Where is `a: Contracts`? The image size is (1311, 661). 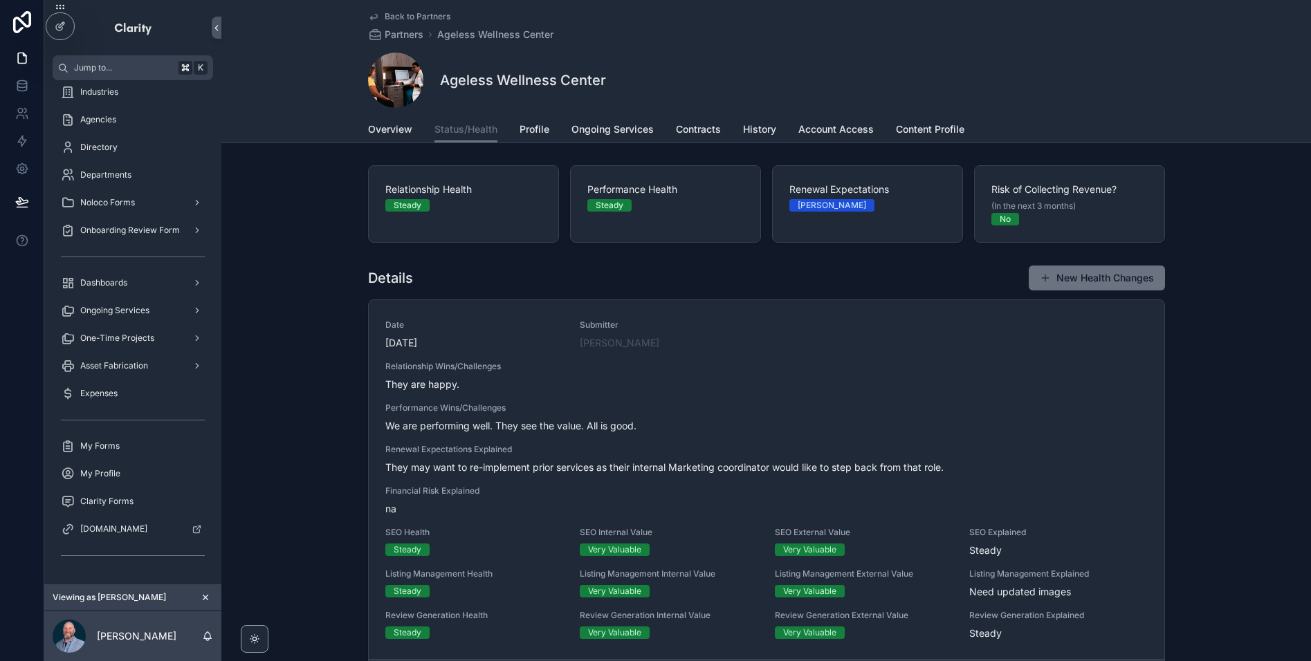
a: Contracts is located at coordinates (698, 131).